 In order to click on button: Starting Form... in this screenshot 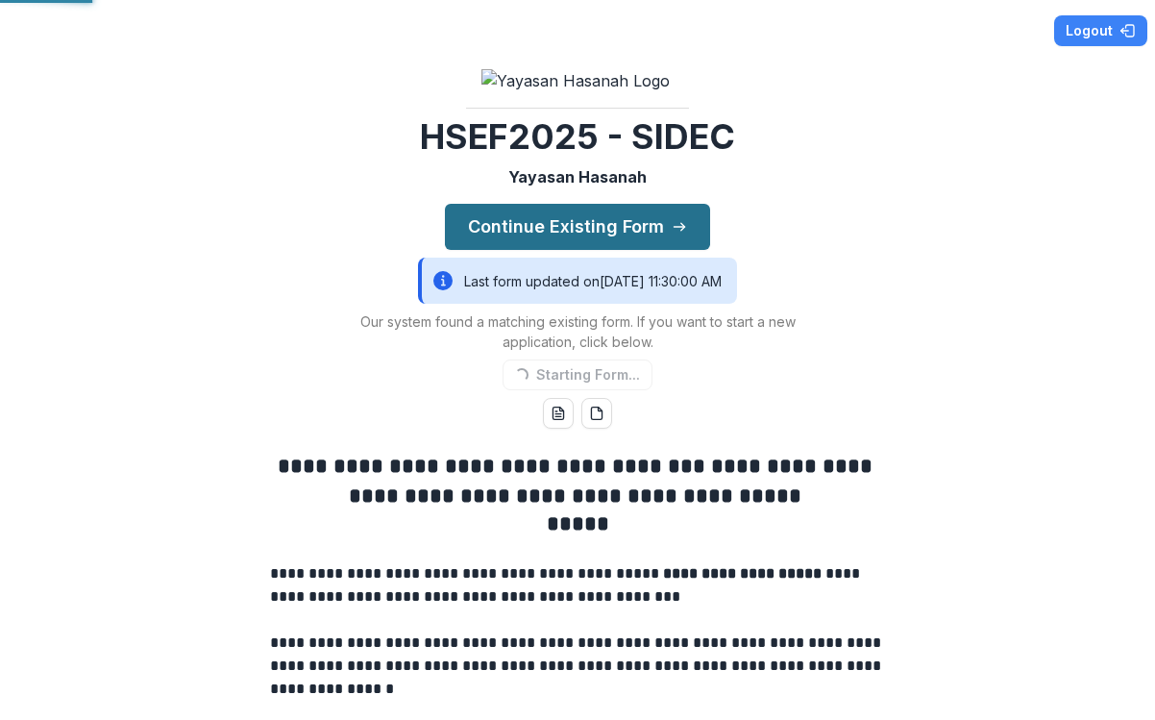, I will do `click(577, 375)`.